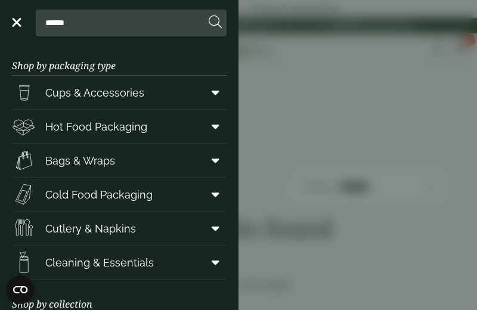 The width and height of the screenshot is (477, 310). I want to click on img: Cutlery.svg, so click(24, 229).